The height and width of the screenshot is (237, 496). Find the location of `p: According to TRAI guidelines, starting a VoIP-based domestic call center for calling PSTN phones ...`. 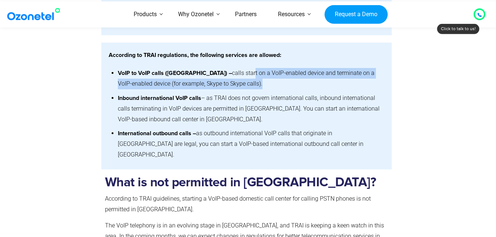

p: According to TRAI guidelines, starting a VoIP-based domestic call center for calling PSTN phones ... is located at coordinates (247, 204).